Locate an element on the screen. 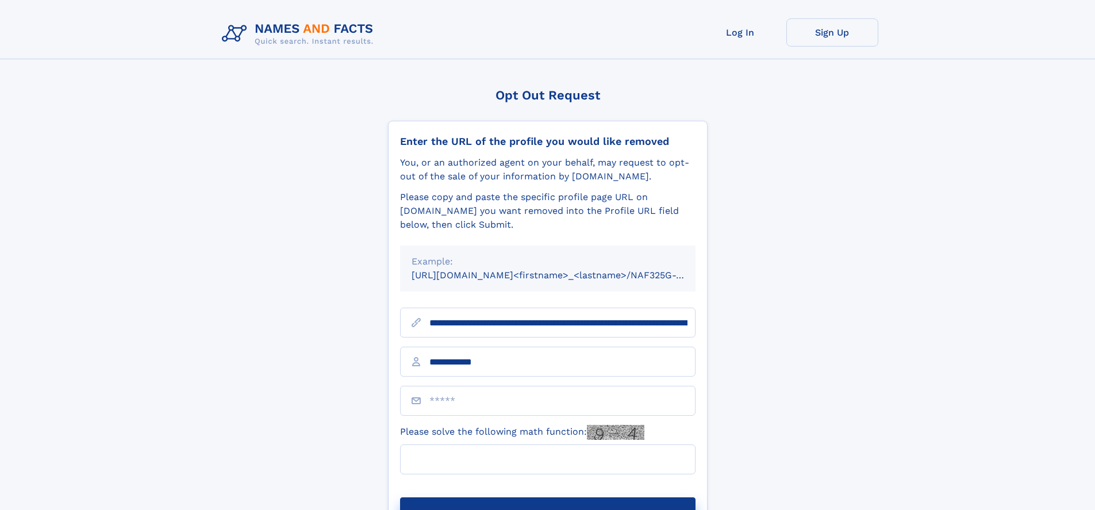 The height and width of the screenshot is (510, 1095). a: Log In is located at coordinates (740, 32).